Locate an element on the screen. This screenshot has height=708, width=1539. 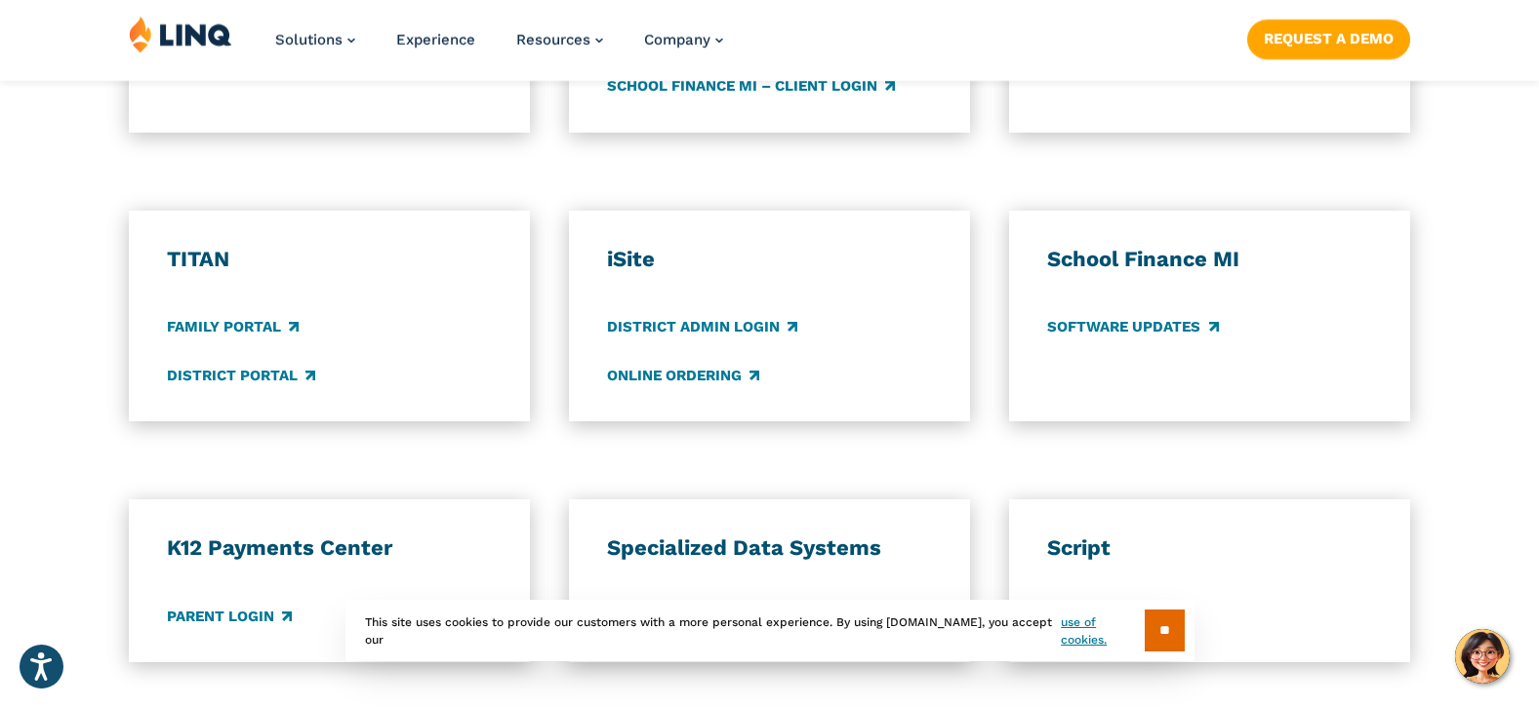
button: Hello, have a question? Let’s chat. is located at coordinates (1482, 657).